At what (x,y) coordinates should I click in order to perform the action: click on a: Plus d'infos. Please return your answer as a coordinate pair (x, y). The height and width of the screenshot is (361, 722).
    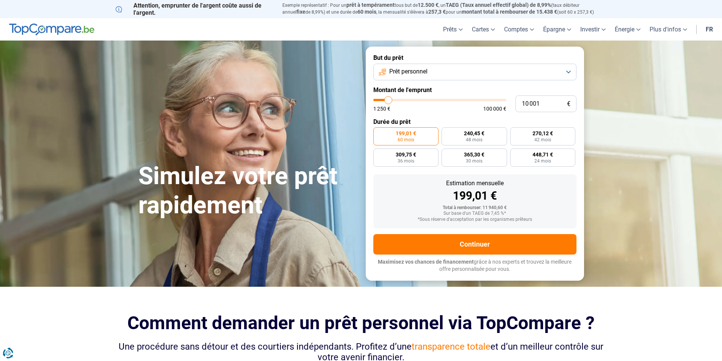
    Looking at the image, I should click on (668, 29).